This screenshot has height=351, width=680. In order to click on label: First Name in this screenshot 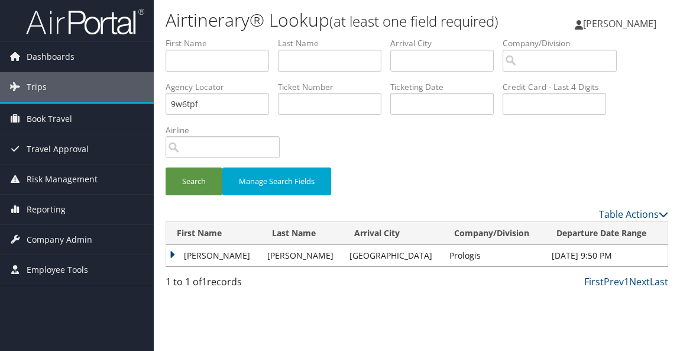, I will do `click(222, 43)`.